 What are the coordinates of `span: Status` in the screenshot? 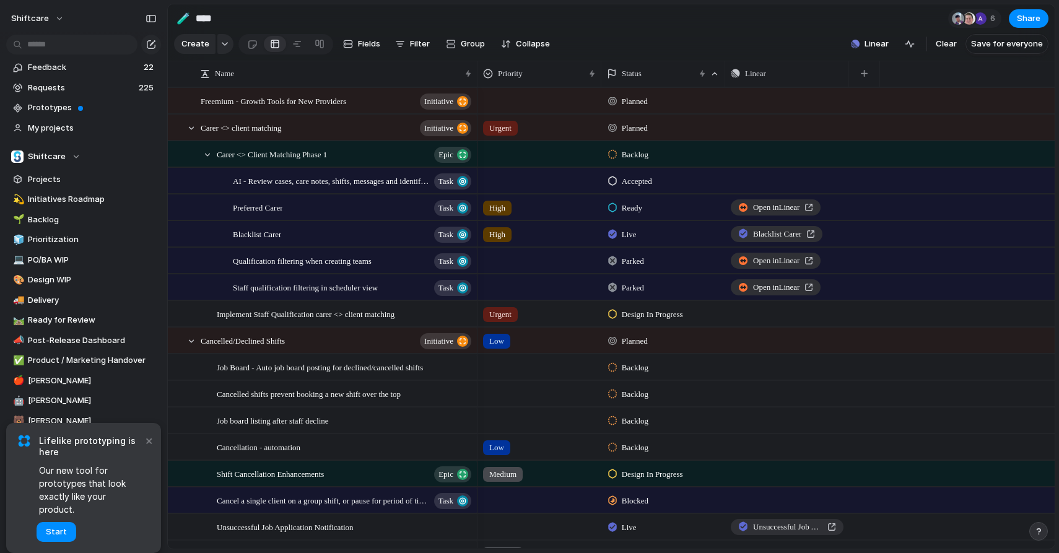 It's located at (632, 74).